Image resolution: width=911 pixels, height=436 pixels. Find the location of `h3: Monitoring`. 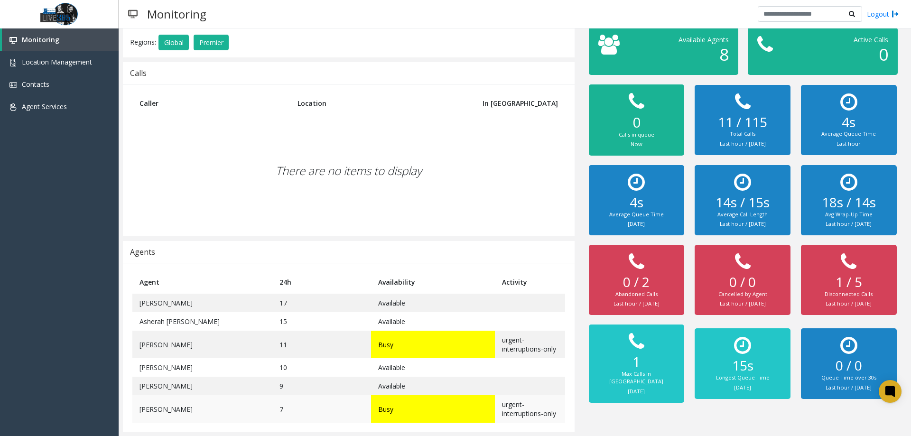

h3: Monitoring is located at coordinates (176, 14).